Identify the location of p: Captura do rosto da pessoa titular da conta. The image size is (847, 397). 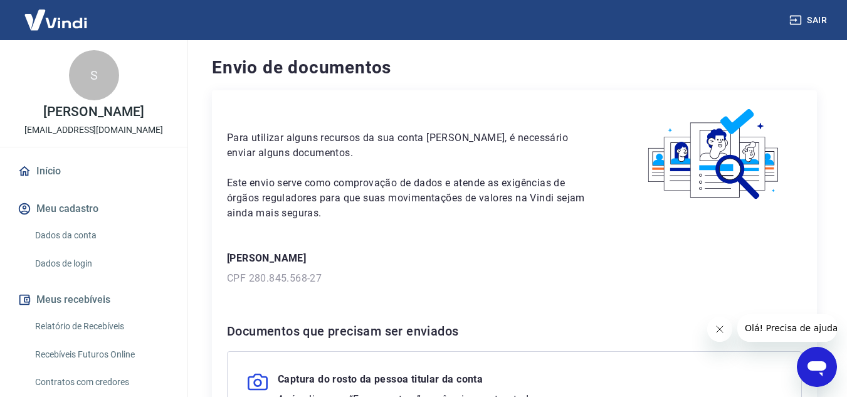
(380, 382).